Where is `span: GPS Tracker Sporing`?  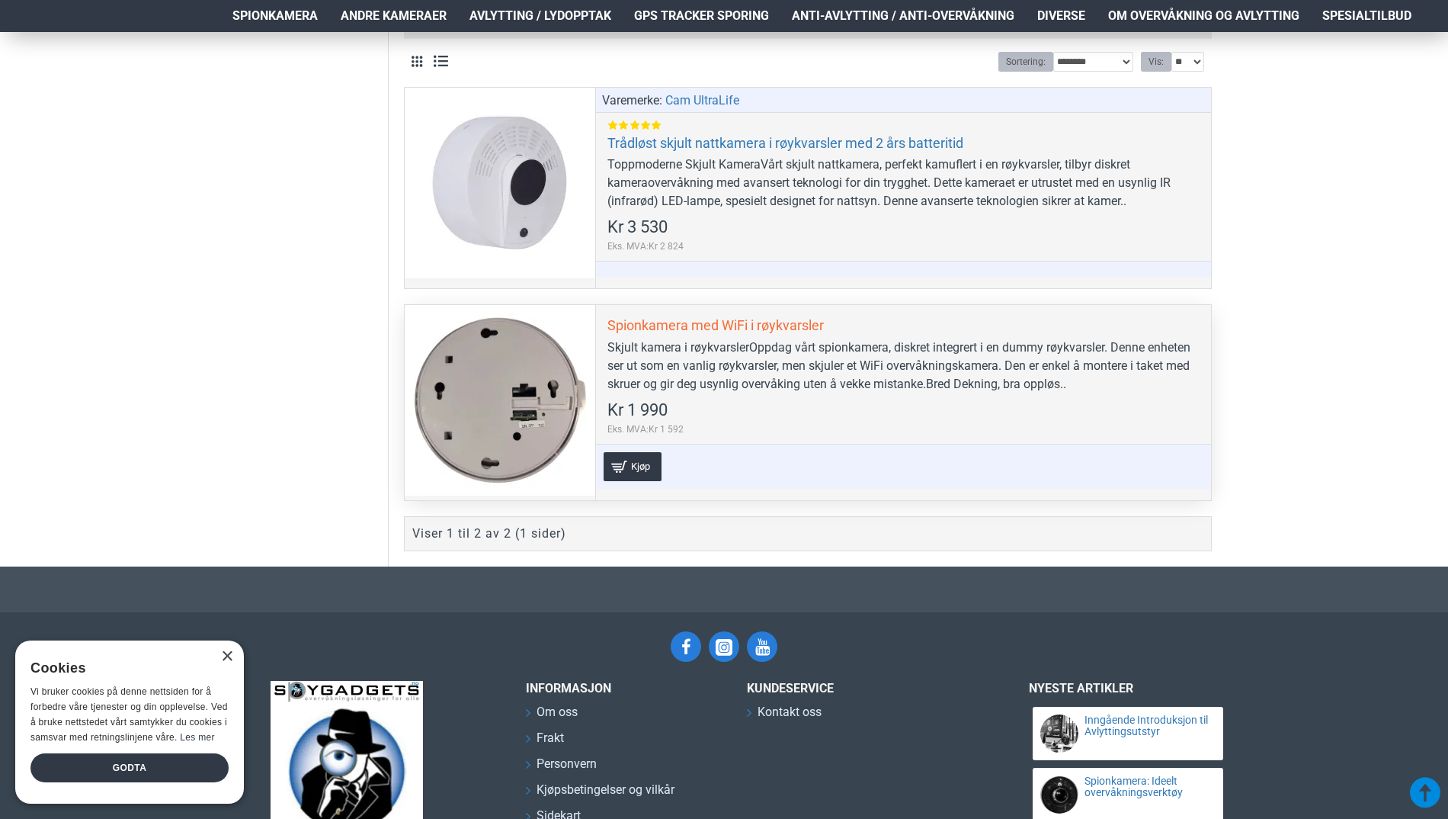 span: GPS Tracker Sporing is located at coordinates (701, 16).